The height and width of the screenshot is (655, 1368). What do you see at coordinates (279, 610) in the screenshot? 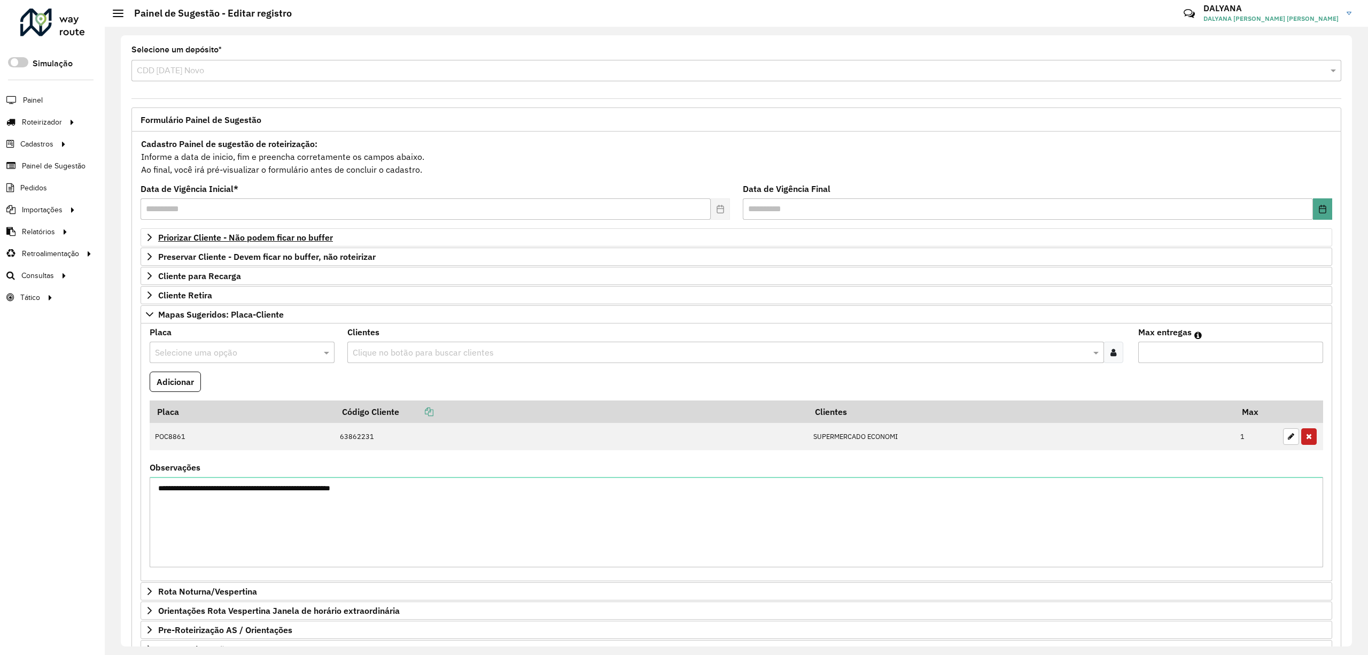
I see `span: Orientações Rota Vespertina Janela de horário extraordinária` at bounding box center [279, 610].